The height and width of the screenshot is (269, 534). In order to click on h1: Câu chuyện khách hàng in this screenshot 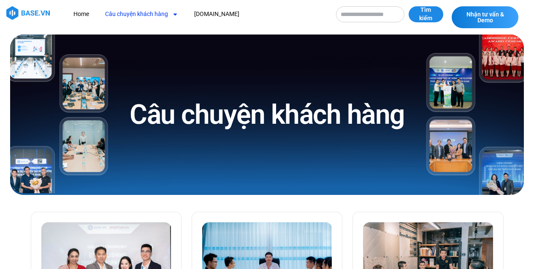, I will do `click(267, 115)`.